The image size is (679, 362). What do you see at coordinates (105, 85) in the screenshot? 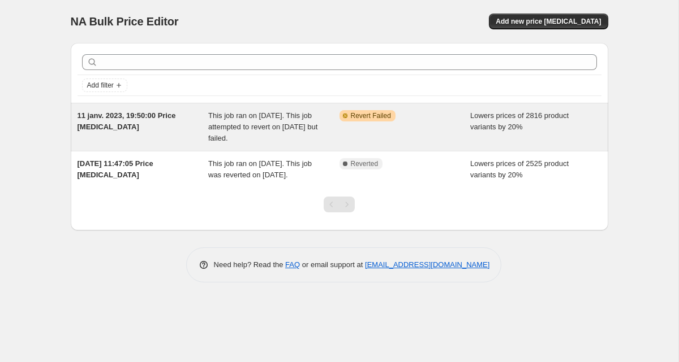
I see `button: Add filter` at bounding box center [105, 85].